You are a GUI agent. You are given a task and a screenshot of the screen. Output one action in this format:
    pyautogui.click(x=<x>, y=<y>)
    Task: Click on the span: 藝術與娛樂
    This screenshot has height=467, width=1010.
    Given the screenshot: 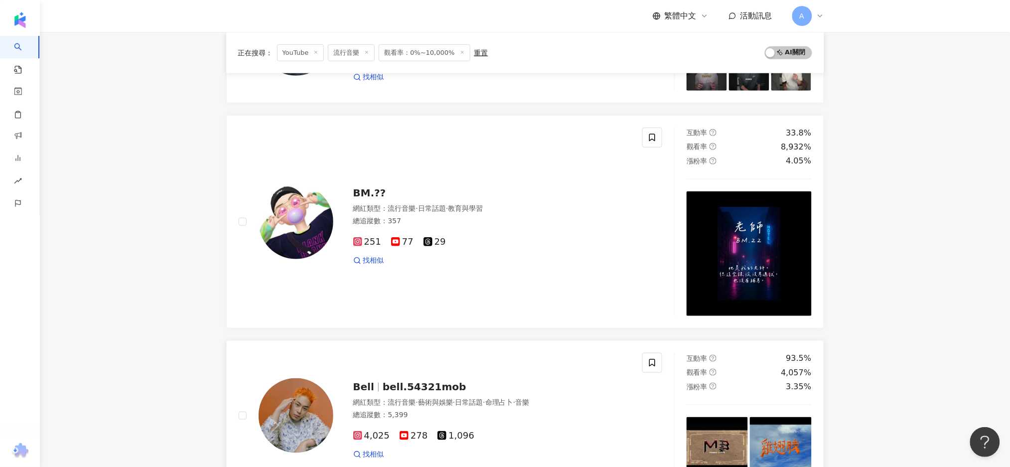 What is the action you would take?
    pyautogui.click(x=435, y=402)
    